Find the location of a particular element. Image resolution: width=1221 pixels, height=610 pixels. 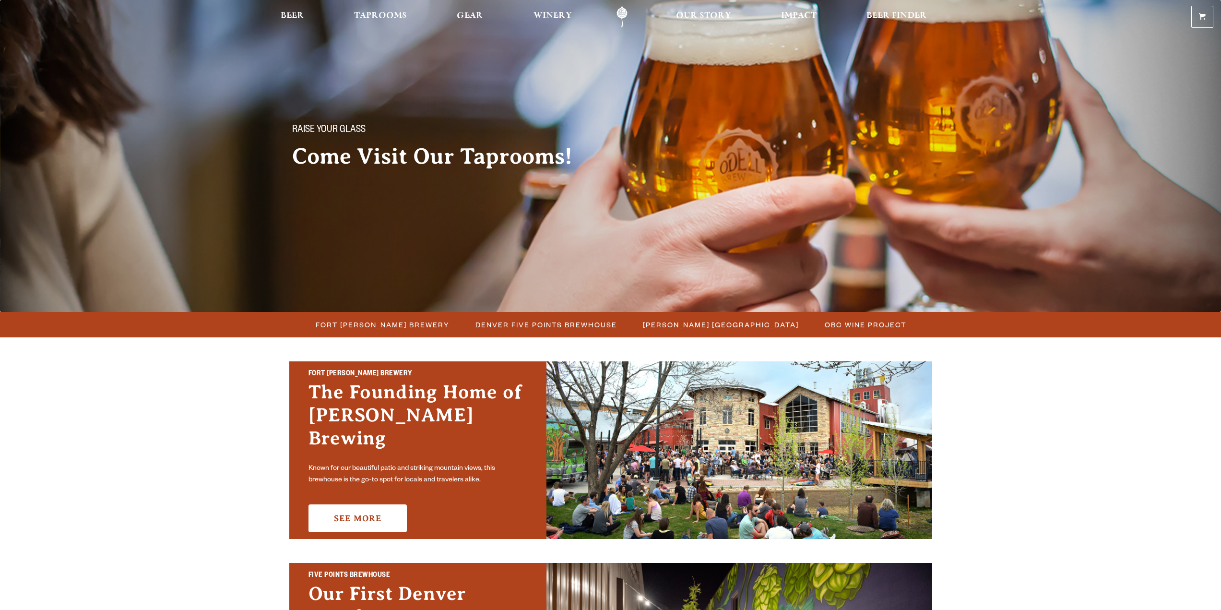

span: OBC Wine Project is located at coordinates (866, 324).